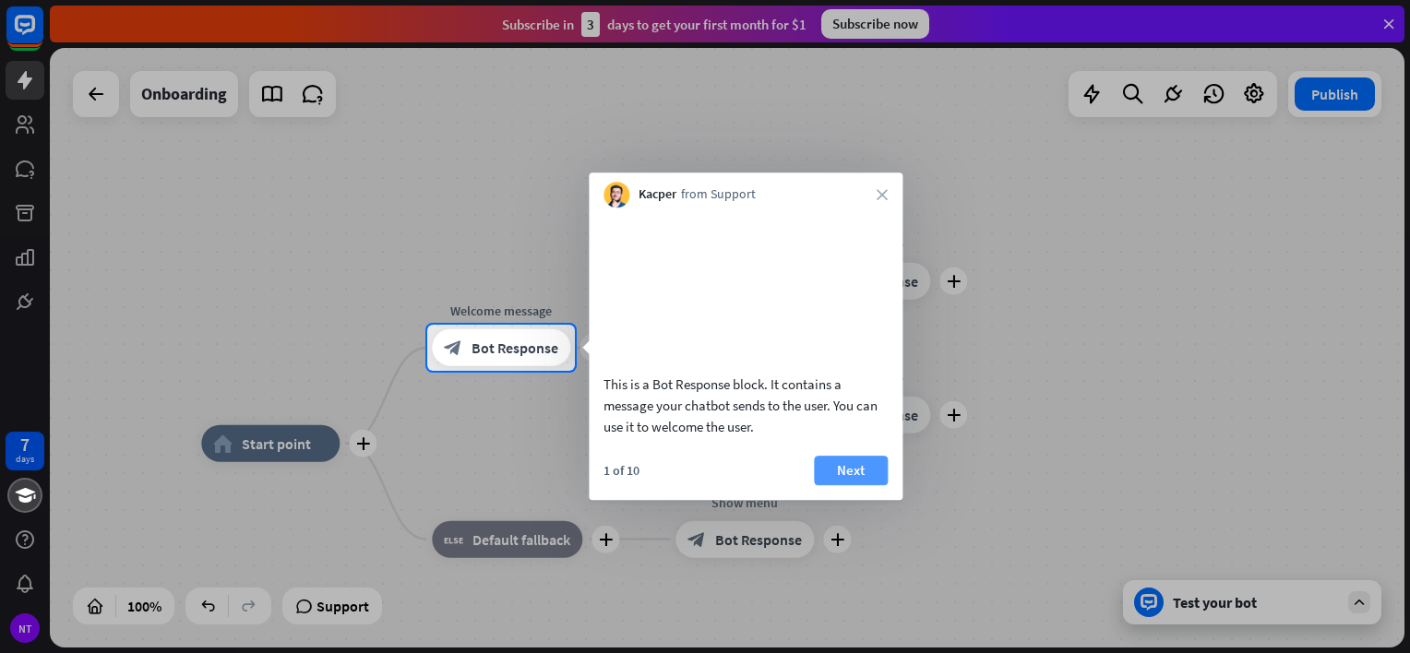 This screenshot has height=653, width=1410. I want to click on span: Bot Response, so click(515, 348).